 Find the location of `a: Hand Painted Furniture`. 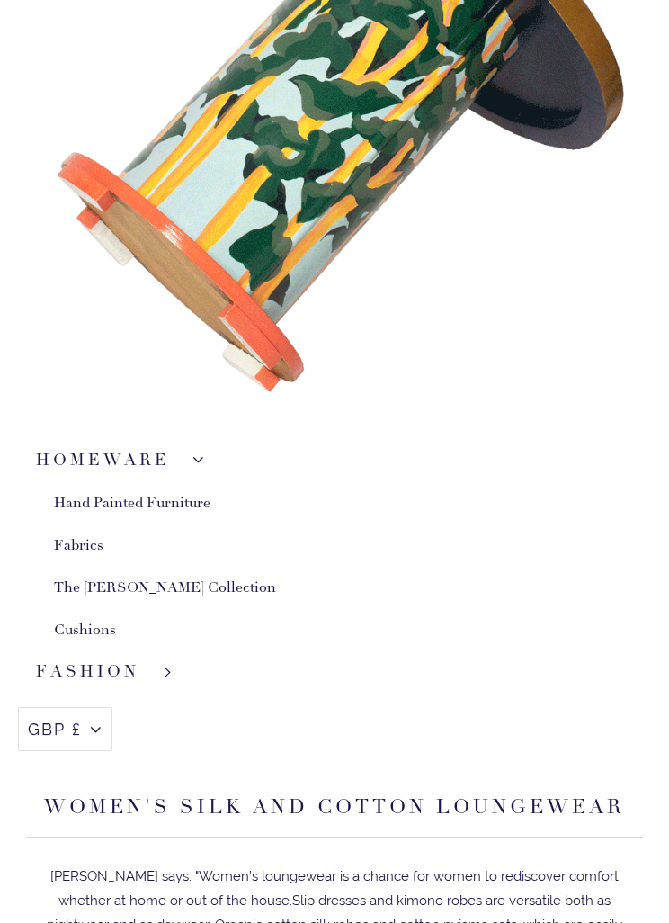

a: Hand Painted Furniture is located at coordinates (132, 503).